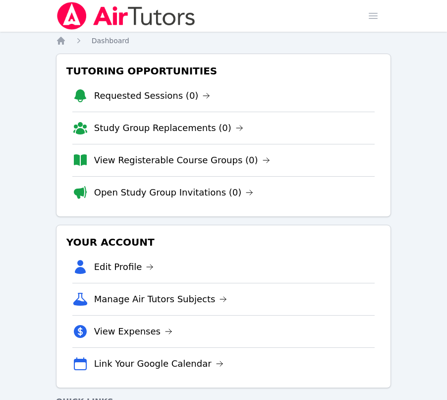 Image resolution: width=447 pixels, height=400 pixels. Describe the element at coordinates (224, 242) in the screenshot. I see `h3: Your Account` at that location.